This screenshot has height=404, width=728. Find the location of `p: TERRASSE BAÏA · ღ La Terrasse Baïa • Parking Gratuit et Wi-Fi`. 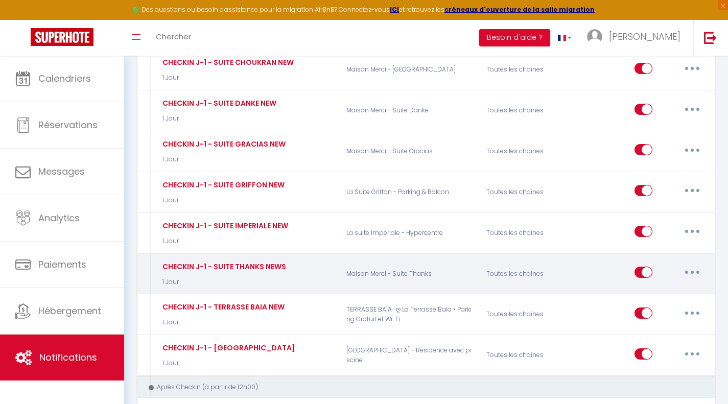

p: TERRASSE BAÏA · ღ La Terrasse Baïa • Parking Gratuit et Wi-Fi is located at coordinates (410, 315).